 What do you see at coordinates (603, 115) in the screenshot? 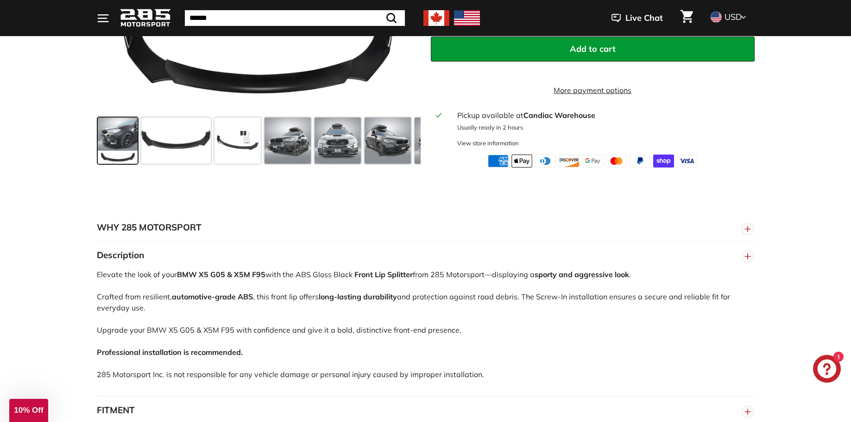
I see `div: Pickup available at` at bounding box center [603, 115].